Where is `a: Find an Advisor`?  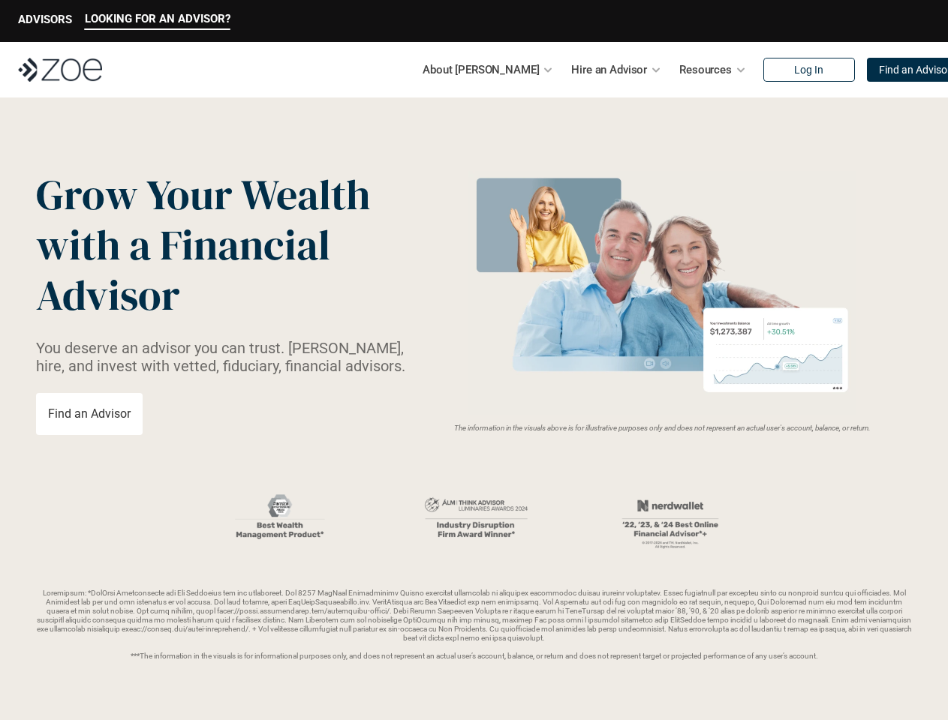
a: Find an Advisor is located at coordinates (89, 414).